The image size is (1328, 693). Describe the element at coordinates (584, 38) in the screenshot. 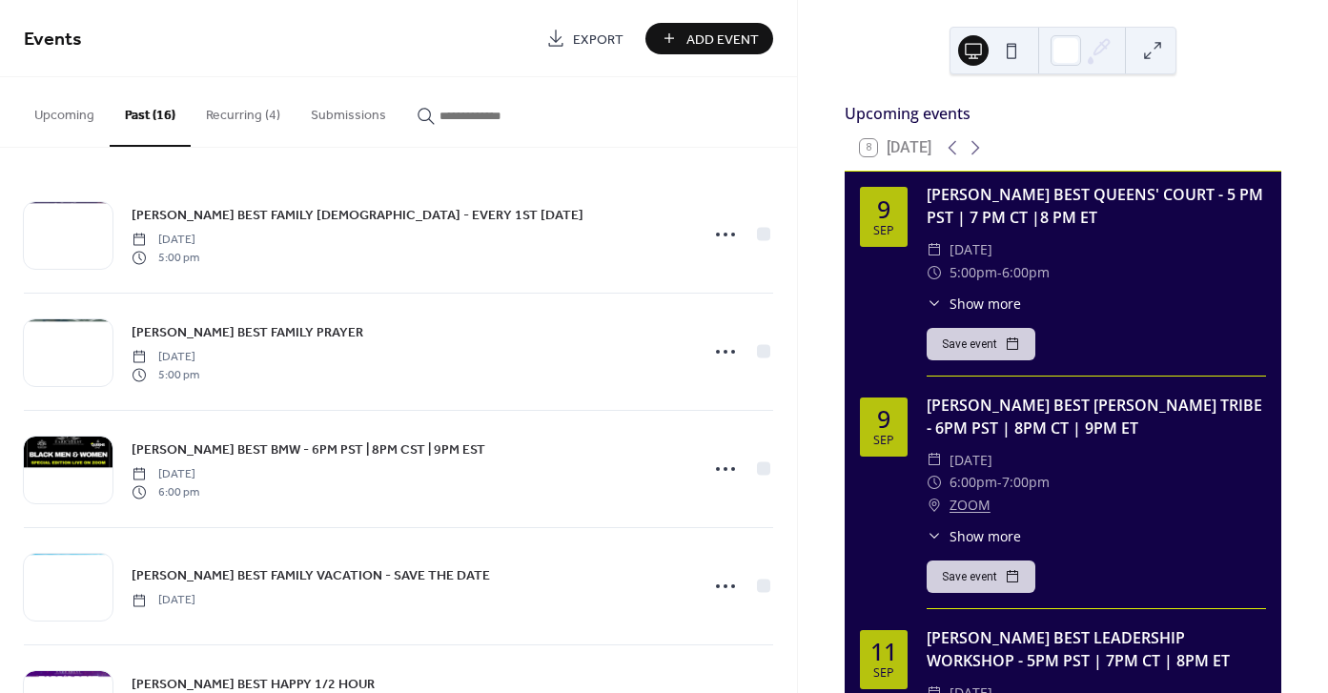

I see `a: Export` at that location.